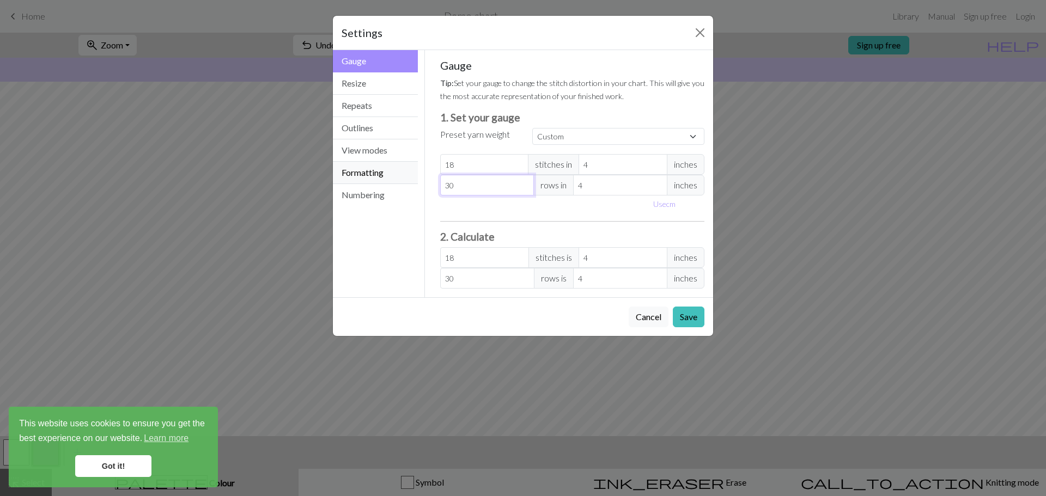 This screenshot has height=496, width=1046. I want to click on span: stitches is, so click(554, 258).